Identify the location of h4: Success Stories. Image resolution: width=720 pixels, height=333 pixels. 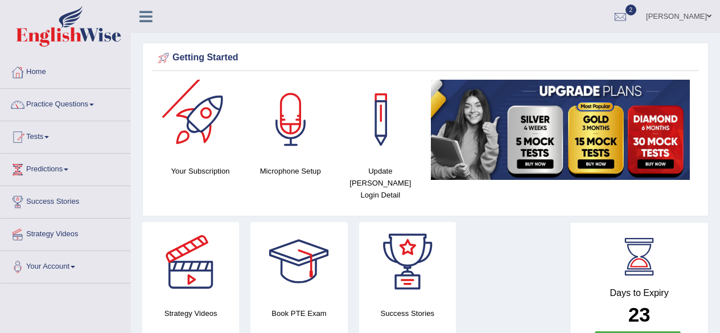
(408, 313).